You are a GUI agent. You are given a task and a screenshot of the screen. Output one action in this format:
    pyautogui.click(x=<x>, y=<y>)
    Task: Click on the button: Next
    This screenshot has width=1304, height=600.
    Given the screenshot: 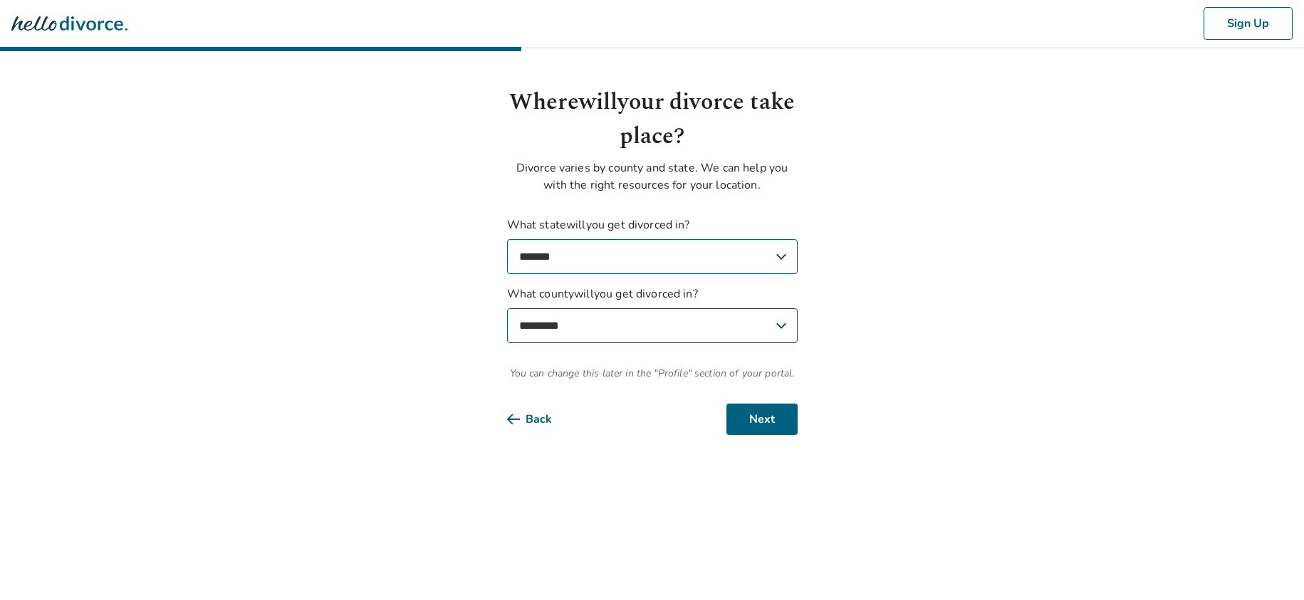 What is the action you would take?
    pyautogui.click(x=762, y=420)
    